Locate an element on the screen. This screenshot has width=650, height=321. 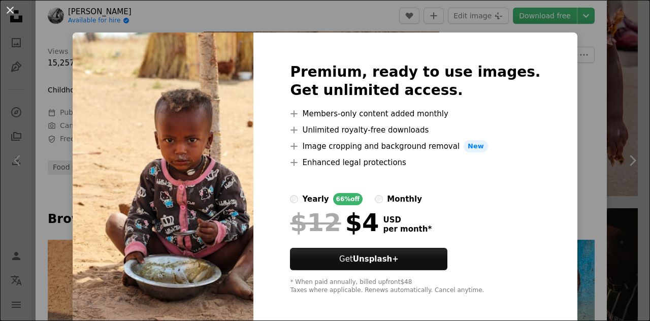
span: $12 is located at coordinates (315, 222).